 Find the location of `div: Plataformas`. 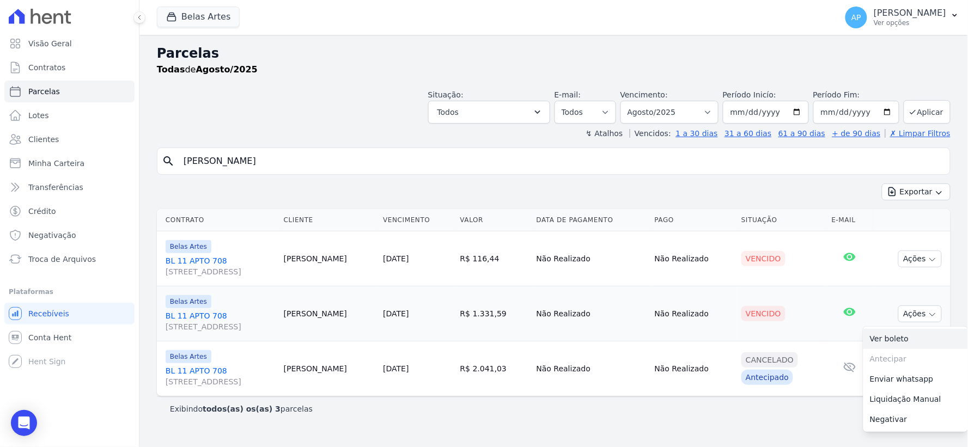

div: Plataformas is located at coordinates (69, 292).